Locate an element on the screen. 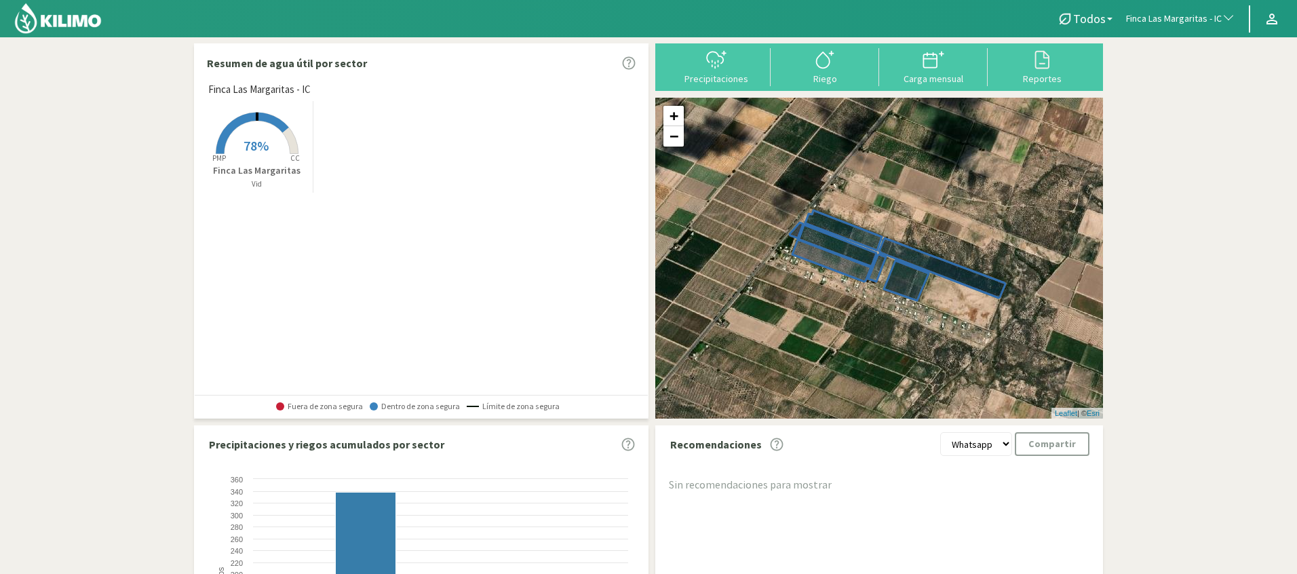 This screenshot has height=574, width=1297. div: Reportes is located at coordinates (1042, 79).